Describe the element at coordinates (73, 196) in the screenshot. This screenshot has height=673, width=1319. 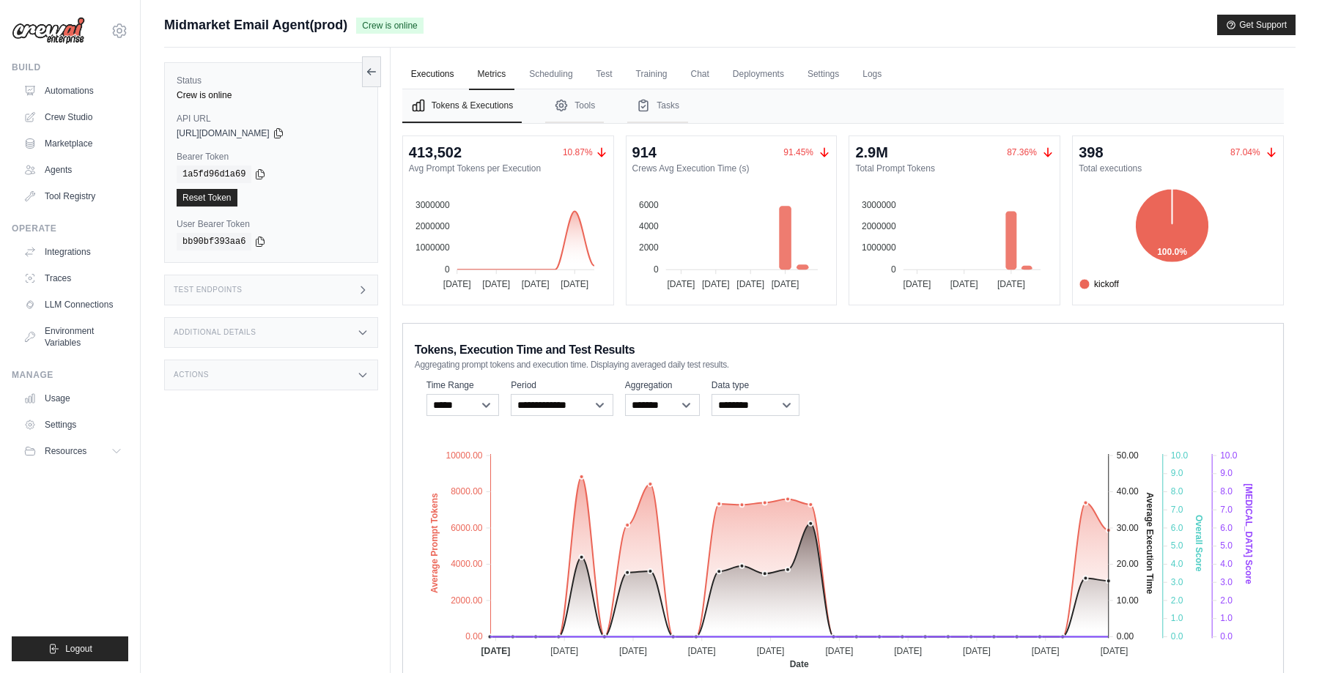
I see `a: Tool Registry` at that location.